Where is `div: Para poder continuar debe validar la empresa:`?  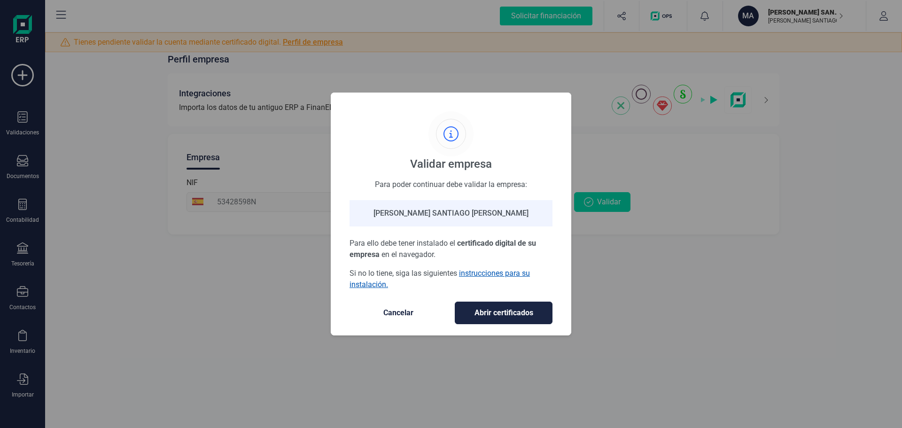
div: Para poder continuar debe validar la empresa: is located at coordinates (451, 184).